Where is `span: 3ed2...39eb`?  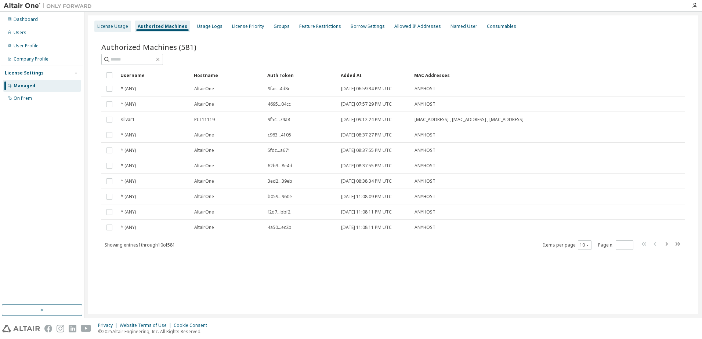 span: 3ed2...39eb is located at coordinates (280, 181).